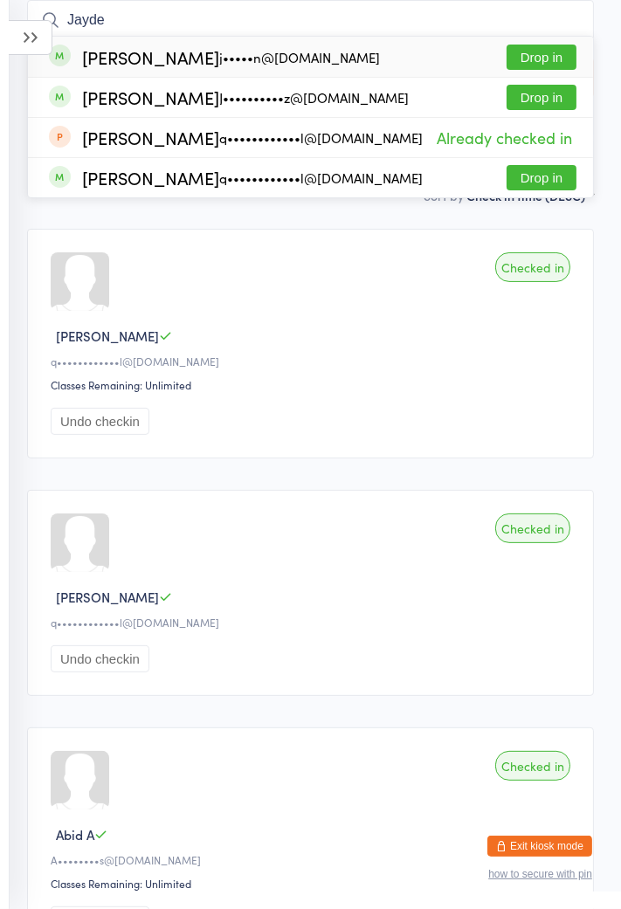  I want to click on span: Already checked in, so click(504, 137).